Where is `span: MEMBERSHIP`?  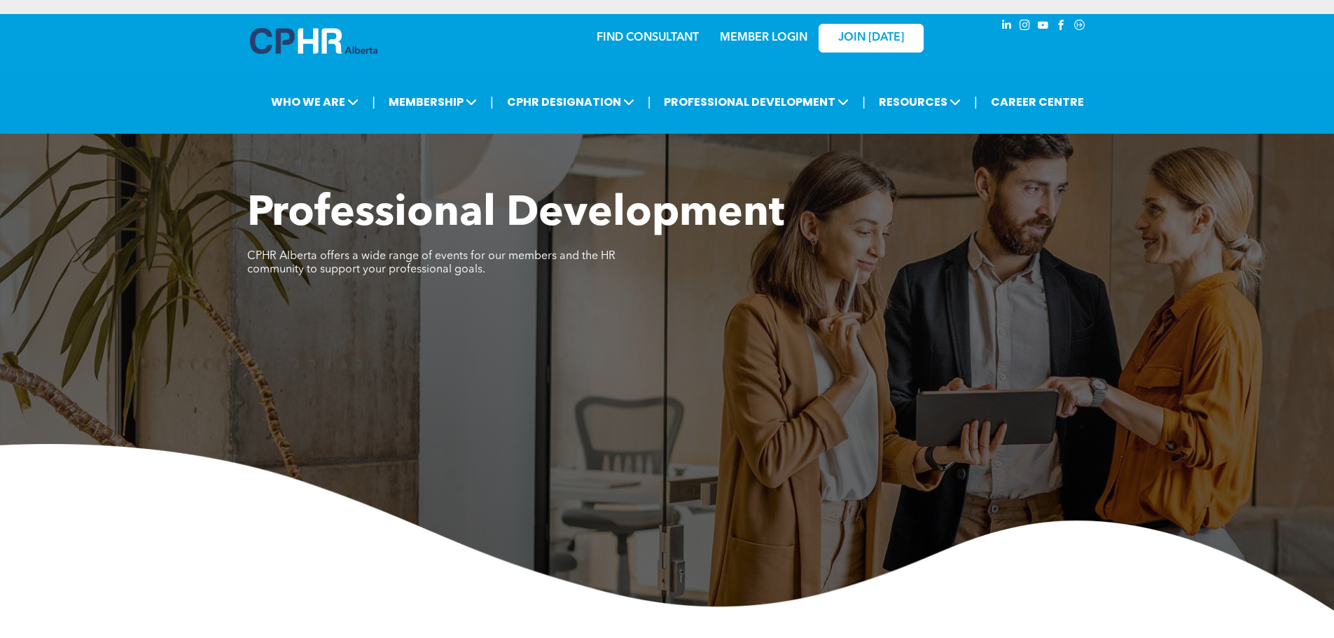 span: MEMBERSHIP is located at coordinates (433, 102).